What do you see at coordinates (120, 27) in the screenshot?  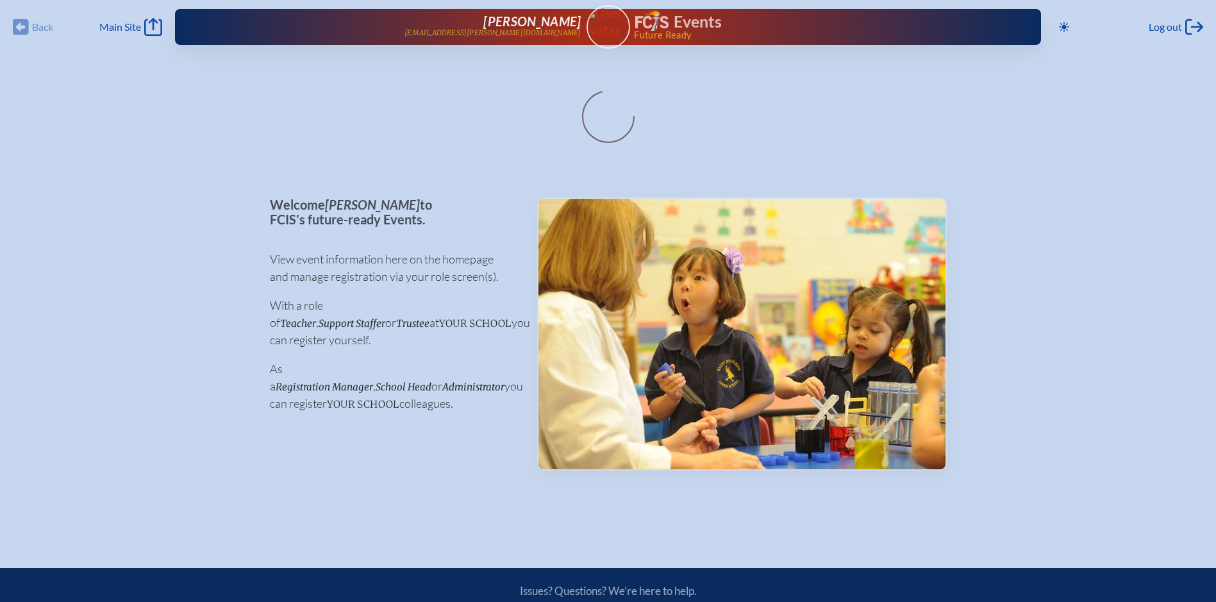 I see `span: Main Site` at bounding box center [120, 27].